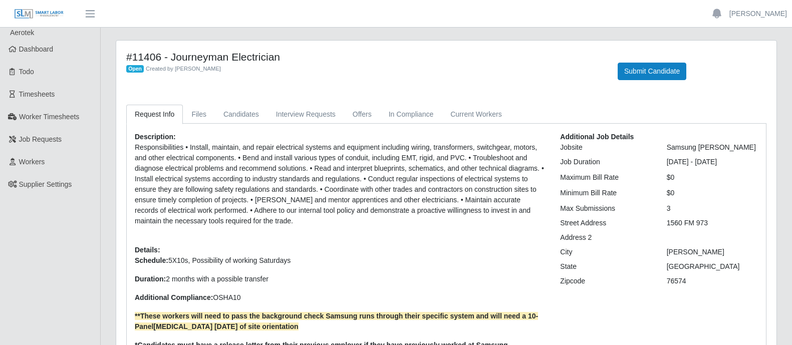 The image size is (792, 345). Describe the element at coordinates (605, 208) in the screenshot. I see `div: Max Submissions` at that location.